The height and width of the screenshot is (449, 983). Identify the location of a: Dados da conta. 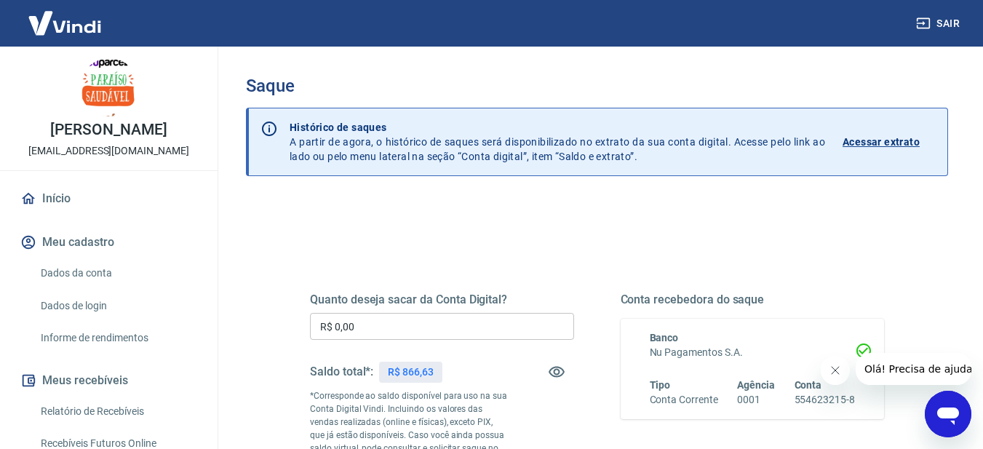
(117, 273).